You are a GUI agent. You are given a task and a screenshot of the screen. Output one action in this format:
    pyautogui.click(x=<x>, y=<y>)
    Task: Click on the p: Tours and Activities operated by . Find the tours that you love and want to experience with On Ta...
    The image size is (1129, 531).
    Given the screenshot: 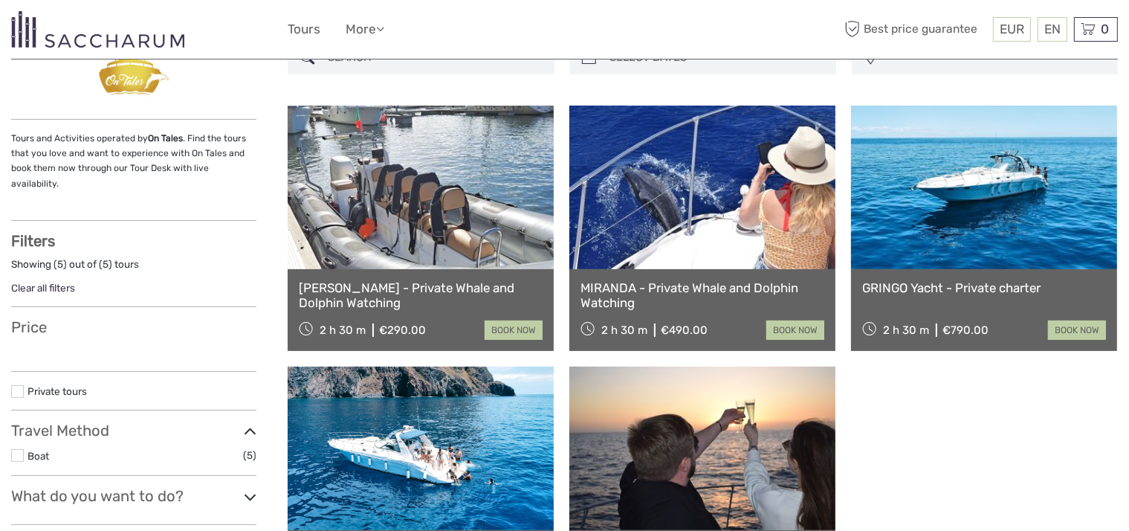 What is the action you would take?
    pyautogui.click(x=134, y=161)
    